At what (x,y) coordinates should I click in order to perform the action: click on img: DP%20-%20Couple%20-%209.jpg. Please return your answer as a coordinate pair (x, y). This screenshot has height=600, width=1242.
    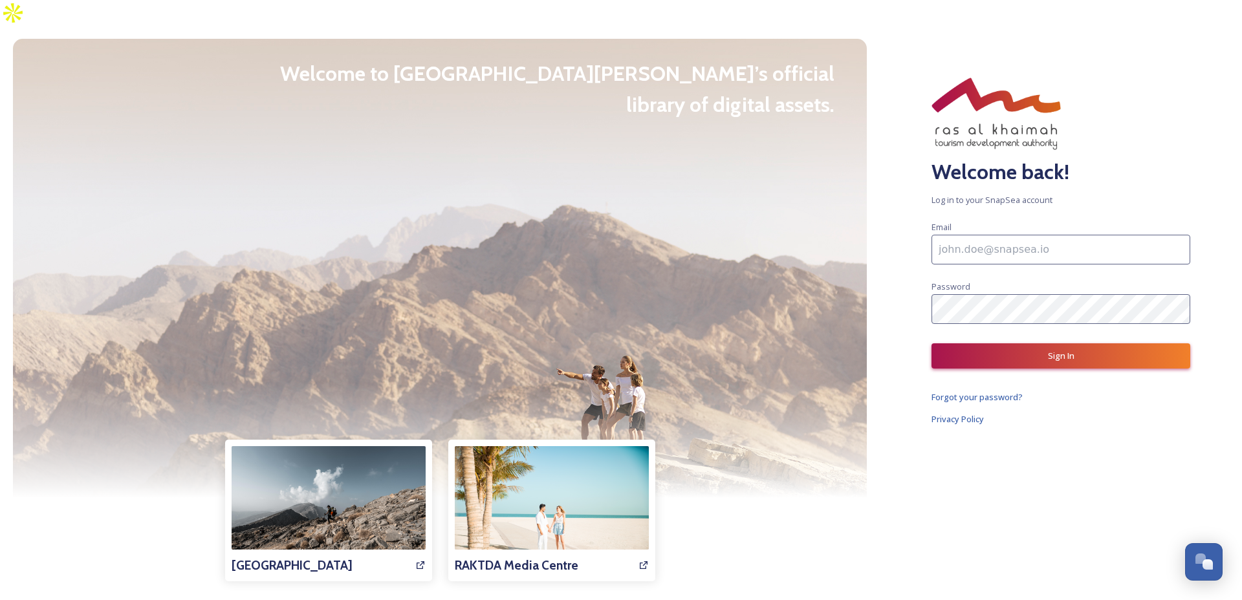
    Looking at the image, I should click on (552, 511).